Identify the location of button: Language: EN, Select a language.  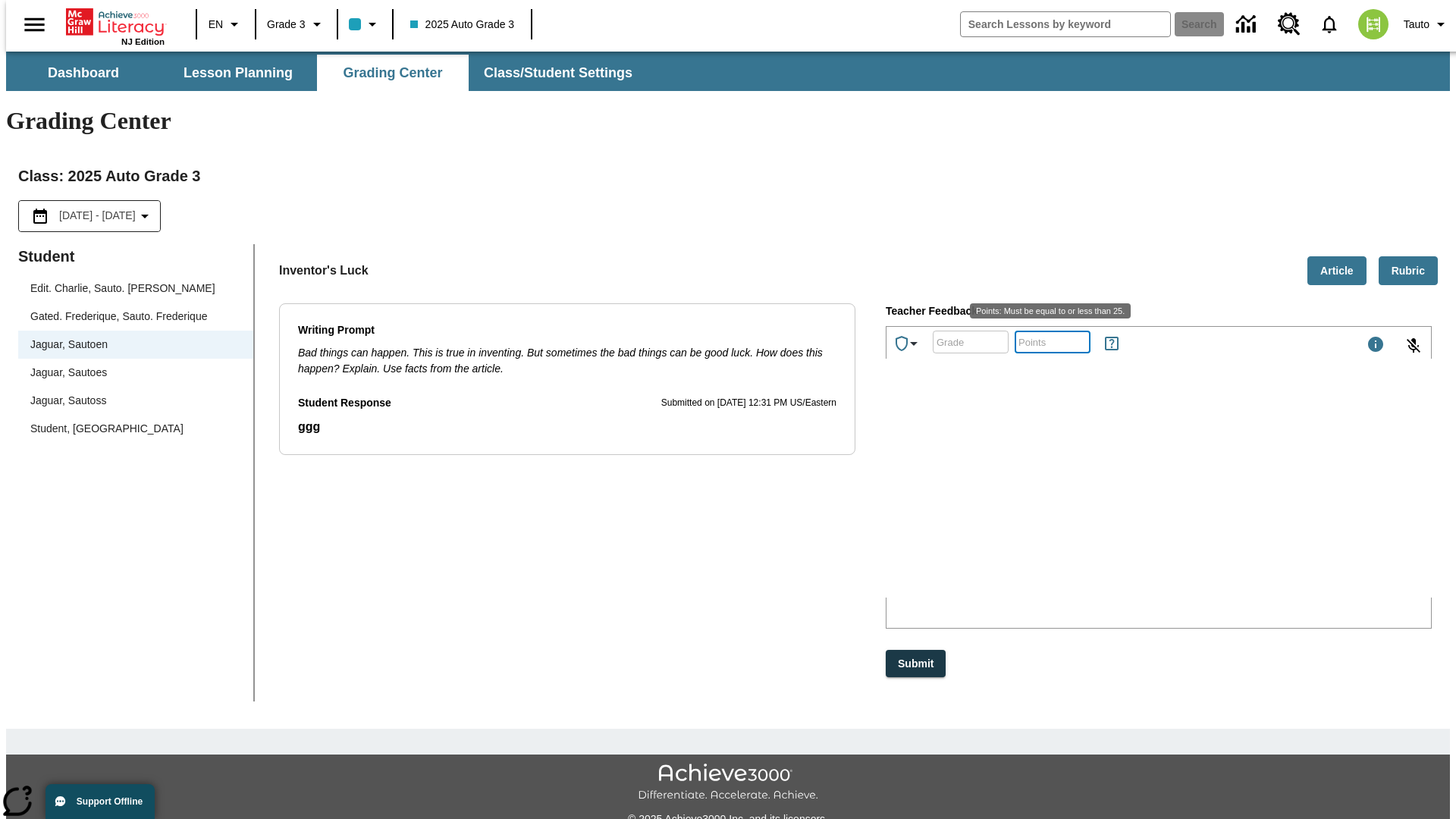
(226, 24).